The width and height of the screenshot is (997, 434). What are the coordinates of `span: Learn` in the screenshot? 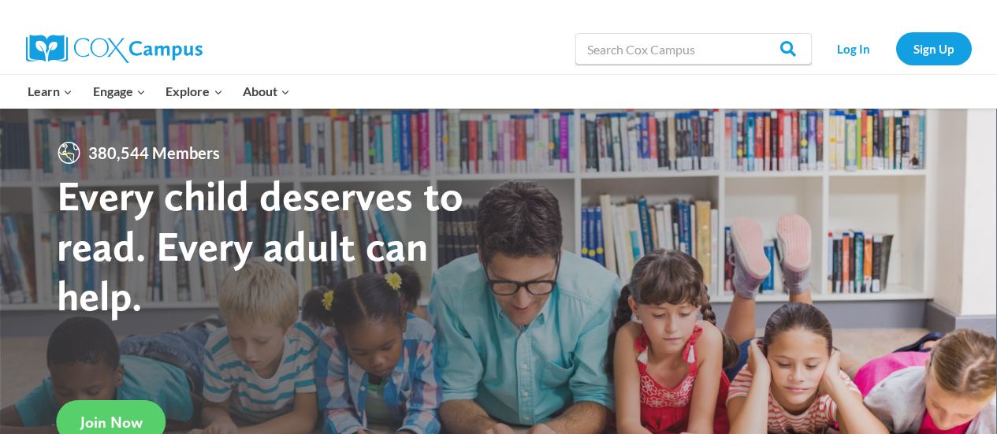 It's located at (50, 91).